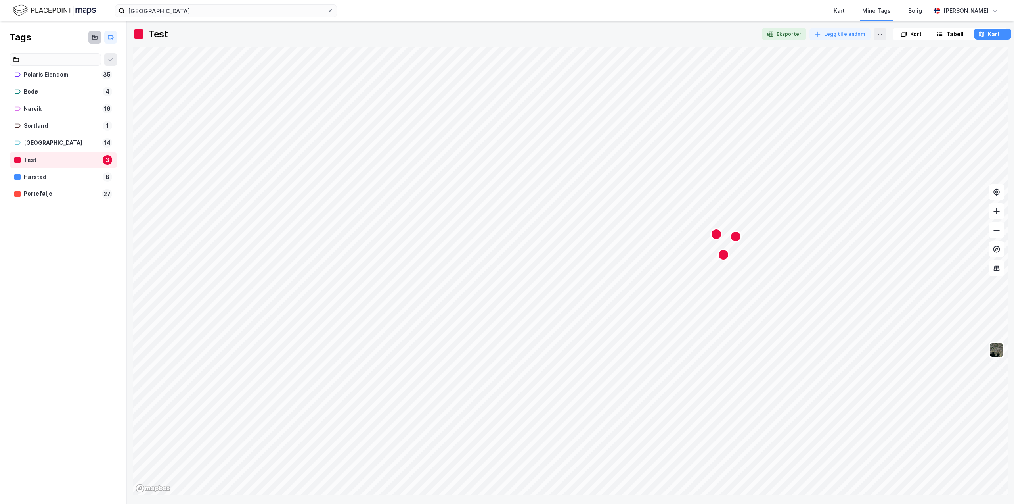 The image size is (1014, 504). Describe the element at coordinates (107, 160) in the screenshot. I see `div: 3` at that location.